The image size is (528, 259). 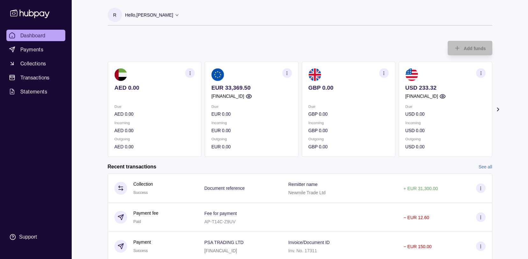 I want to click on p: + EUR 31,300.00, so click(x=421, y=188).